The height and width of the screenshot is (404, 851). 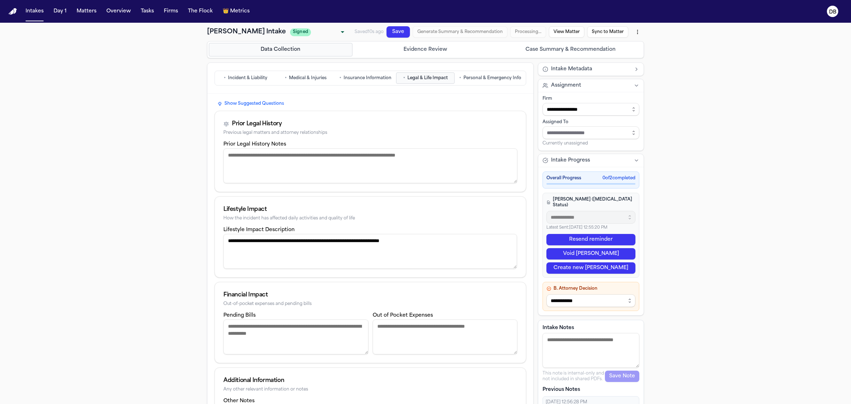 What do you see at coordinates (369, 32) in the screenshot?
I see `span: Saved 10s ago` at bounding box center [369, 32].